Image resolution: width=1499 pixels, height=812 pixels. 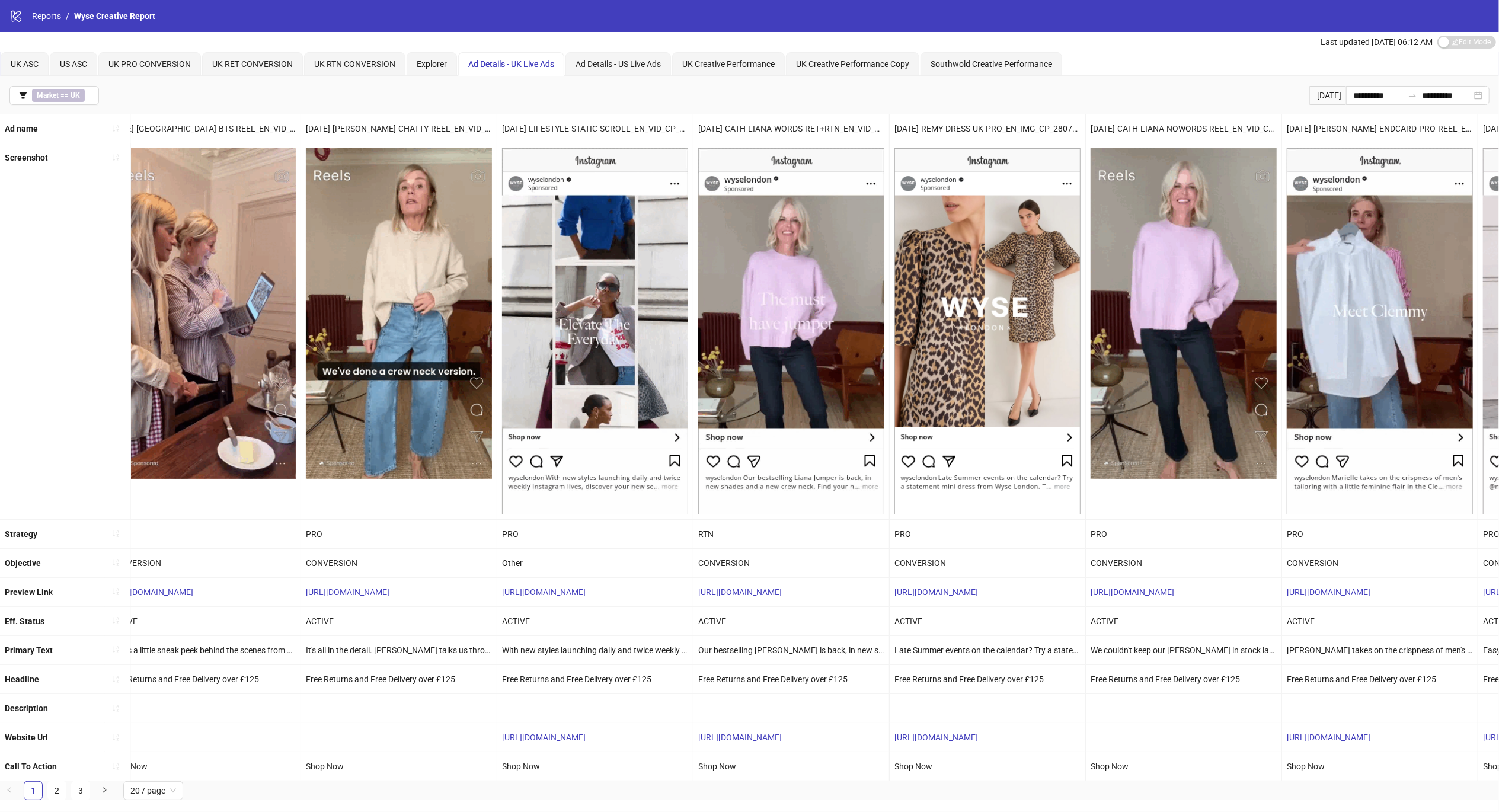 What do you see at coordinates (46, 16) in the screenshot?
I see `a: Reports` at bounding box center [46, 16].